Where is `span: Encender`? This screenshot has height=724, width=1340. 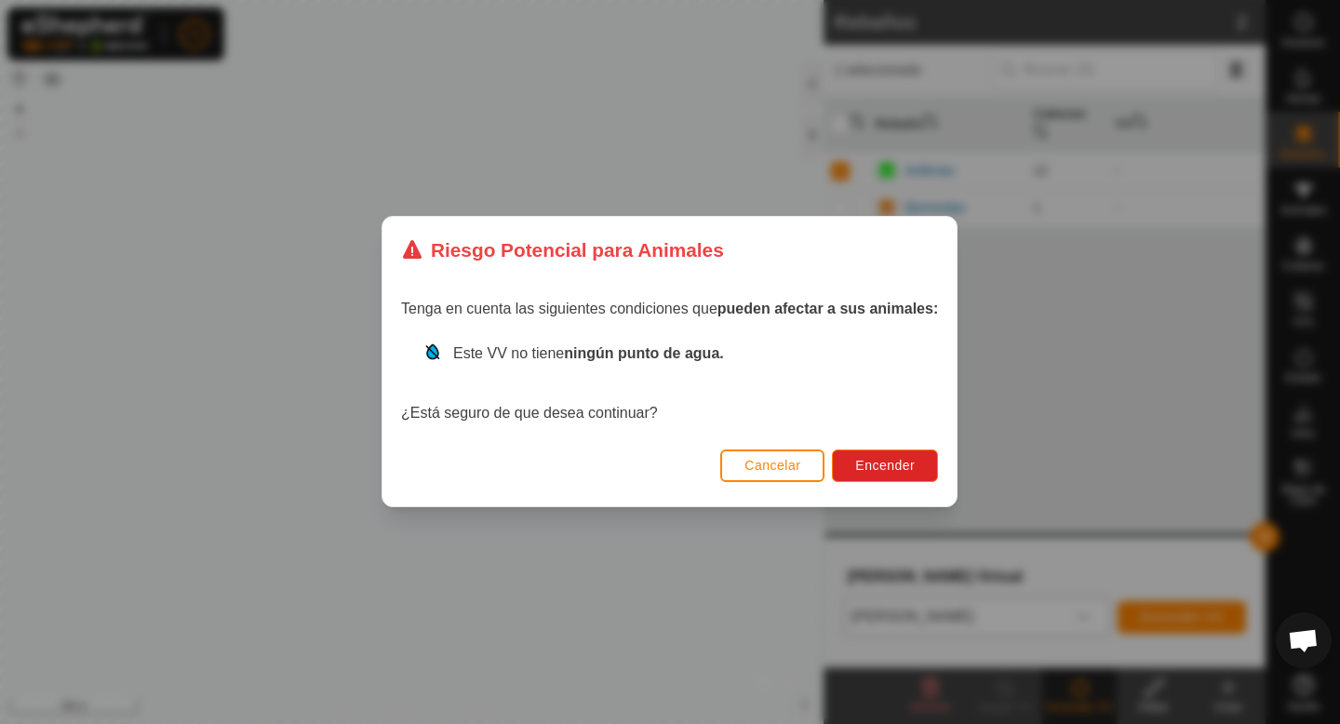 span: Encender is located at coordinates (886, 466).